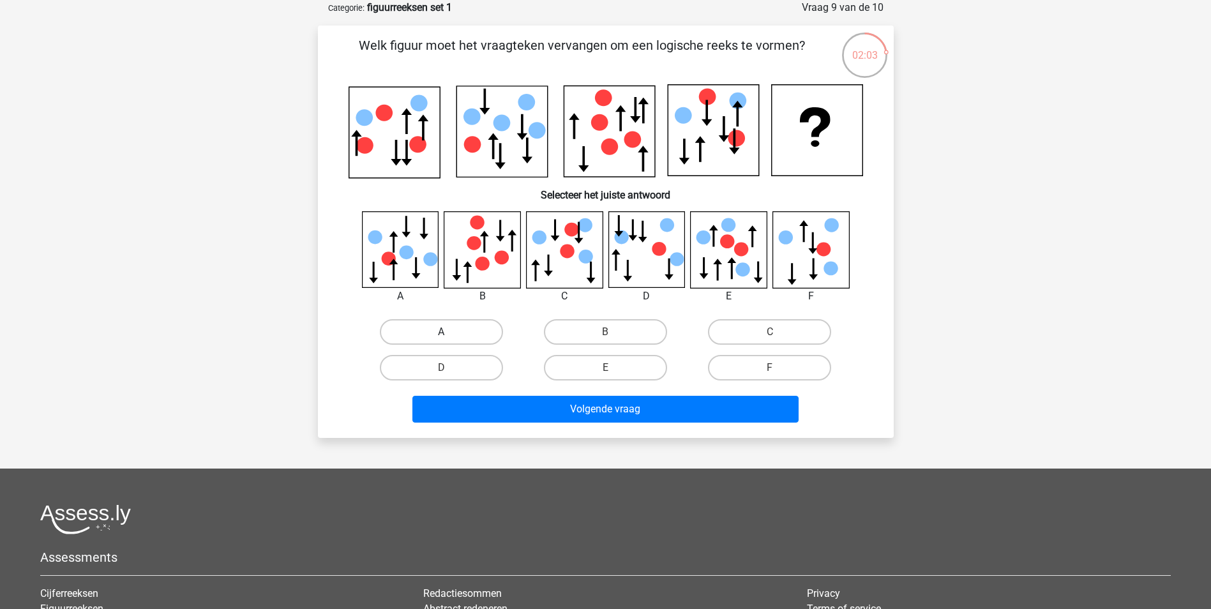 Image resolution: width=1211 pixels, height=609 pixels. Describe the element at coordinates (605, 332) in the screenshot. I see `label: B` at that location.